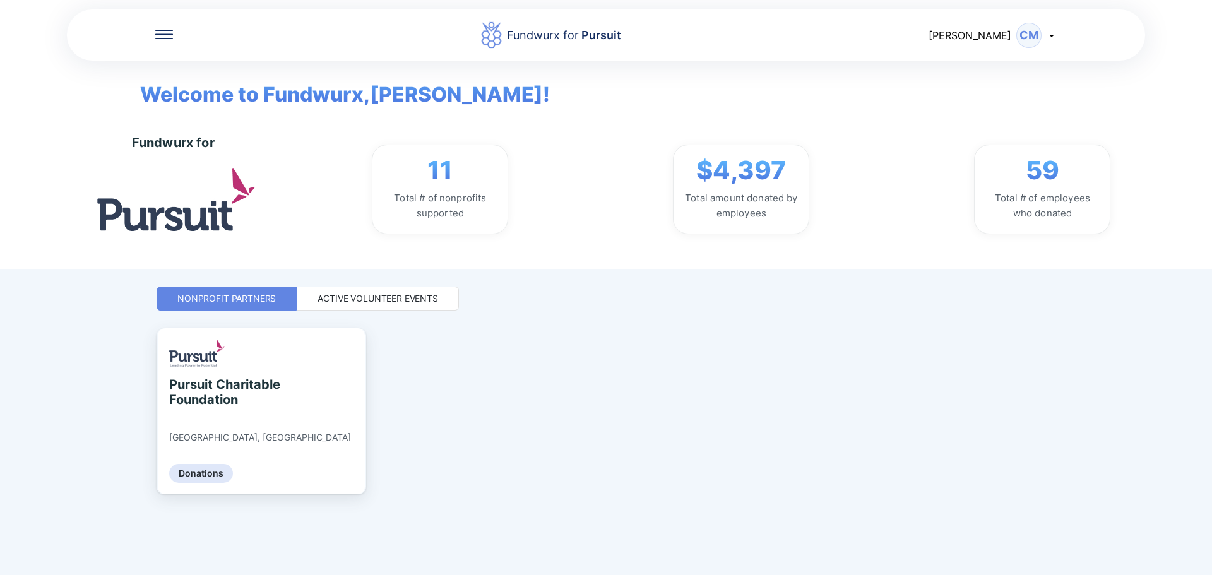  I want to click on div: CM, so click(1029, 35).